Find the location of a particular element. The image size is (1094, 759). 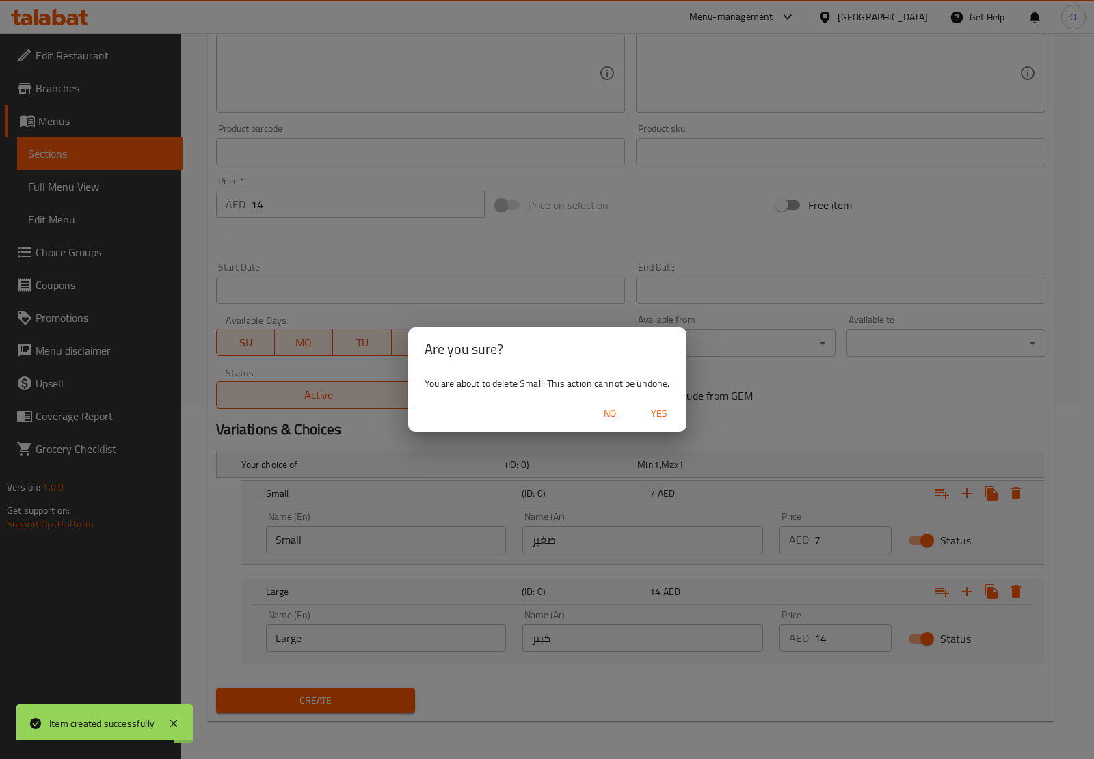

button: Yes is located at coordinates (659, 414).